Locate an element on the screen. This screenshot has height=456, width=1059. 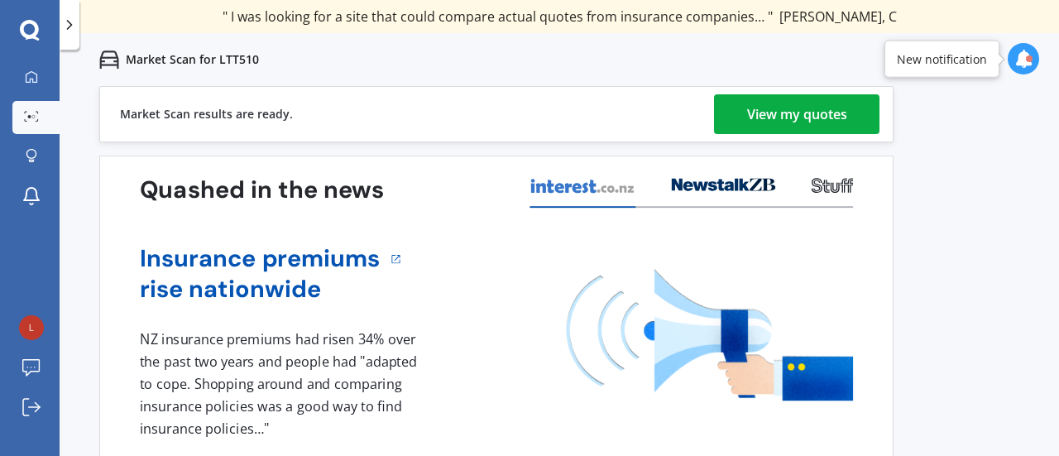
a: rise nationwide is located at coordinates (260, 289).